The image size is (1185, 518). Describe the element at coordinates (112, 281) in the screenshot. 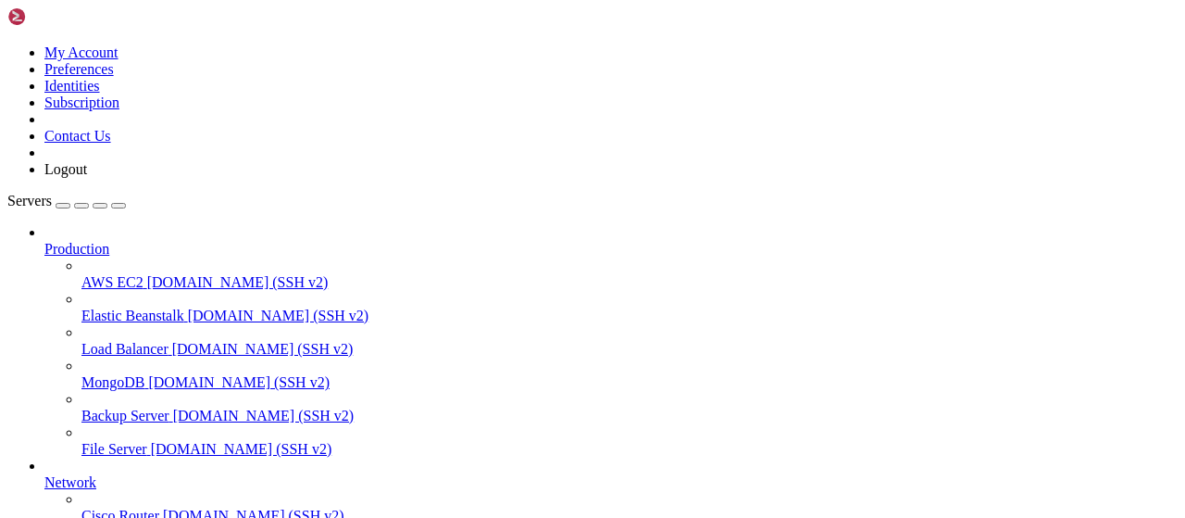

I see `span: AWS EC2` at that location.